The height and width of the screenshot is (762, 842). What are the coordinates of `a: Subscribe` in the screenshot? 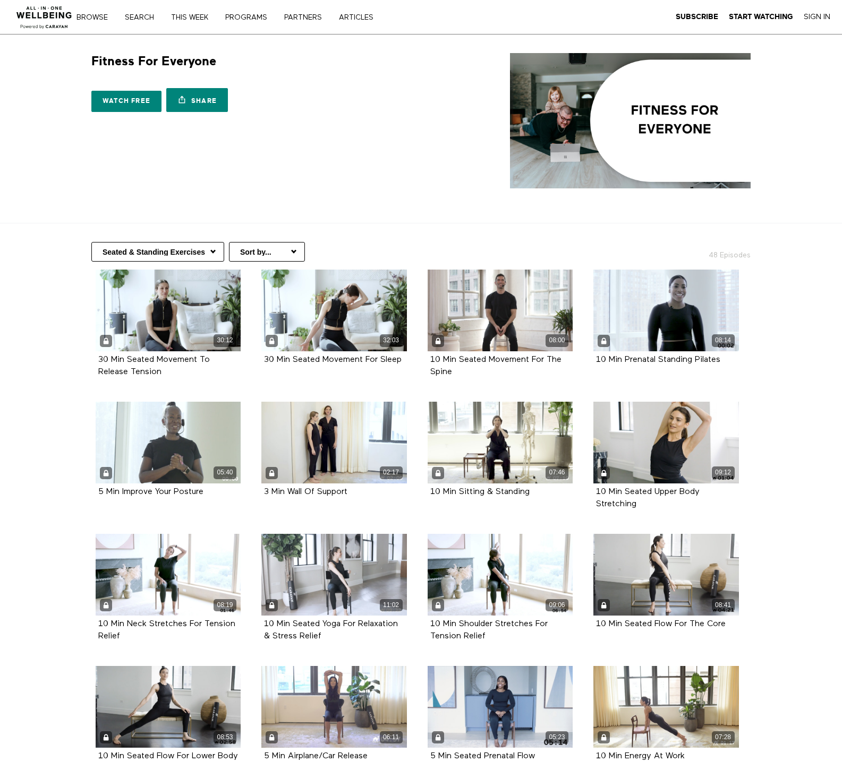 It's located at (697, 17).